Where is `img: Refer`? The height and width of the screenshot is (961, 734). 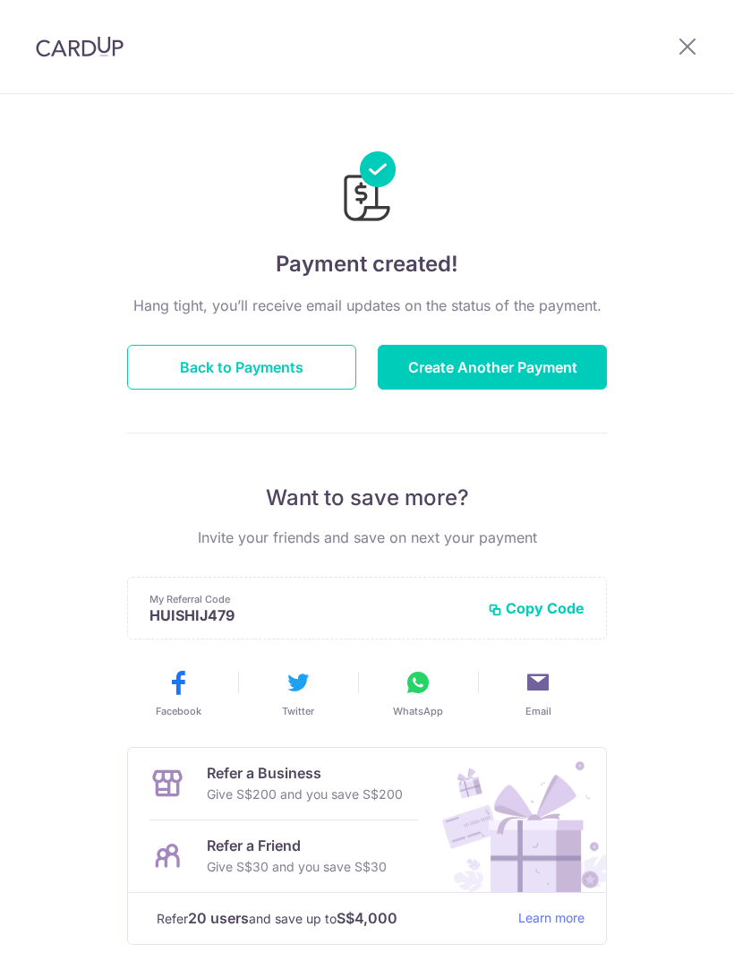 img: Refer is located at coordinates (516, 819).